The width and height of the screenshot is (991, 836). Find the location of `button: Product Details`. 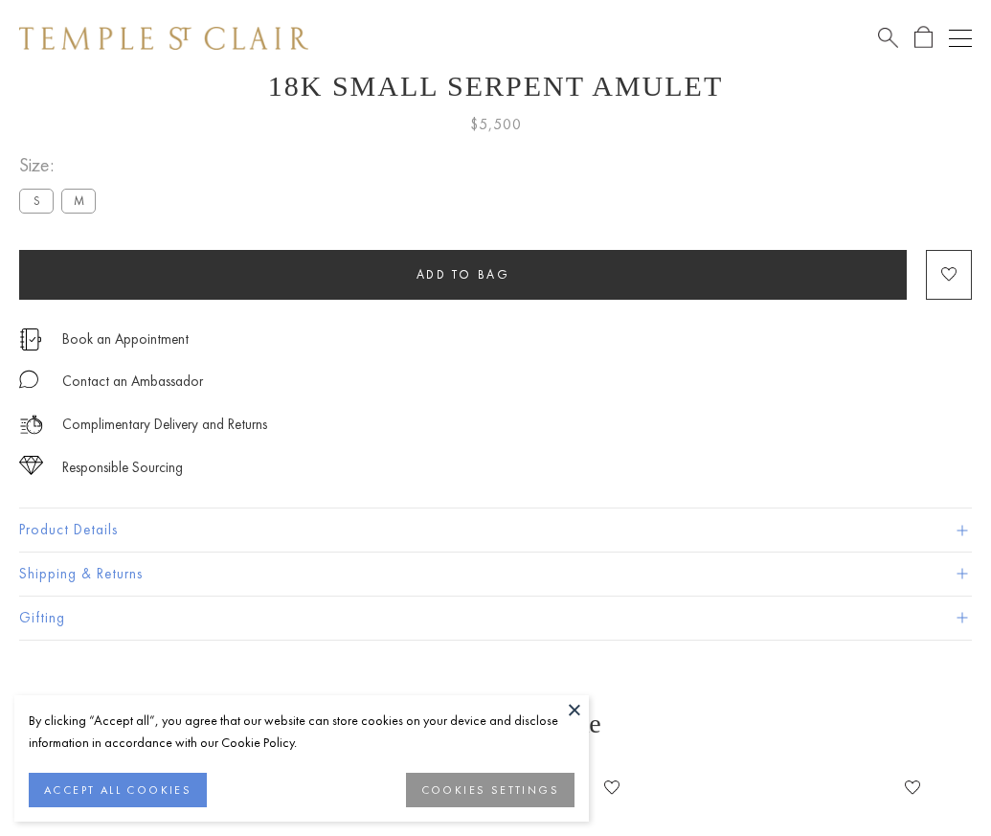

button: Product Details is located at coordinates (495, 529).